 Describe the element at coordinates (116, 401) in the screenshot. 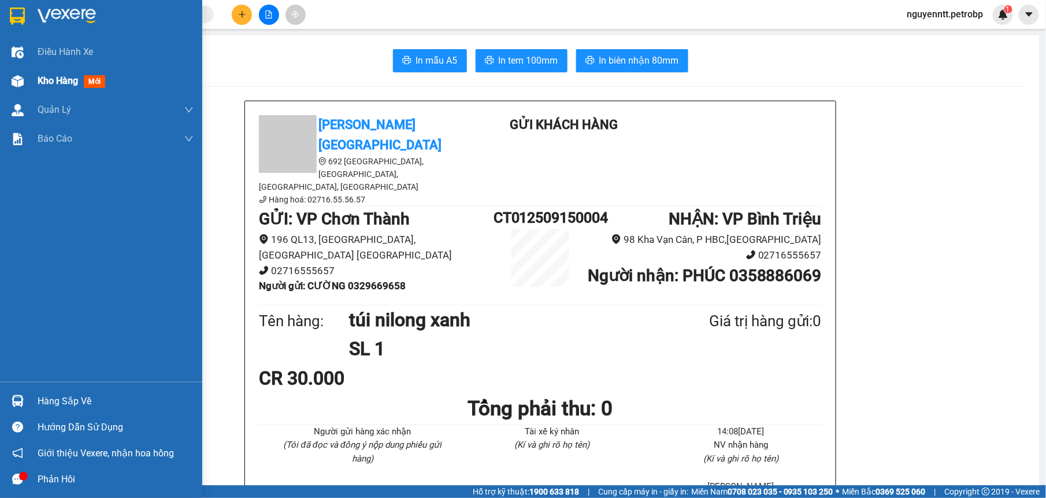

I see `div: Hàng sắp về` at that location.